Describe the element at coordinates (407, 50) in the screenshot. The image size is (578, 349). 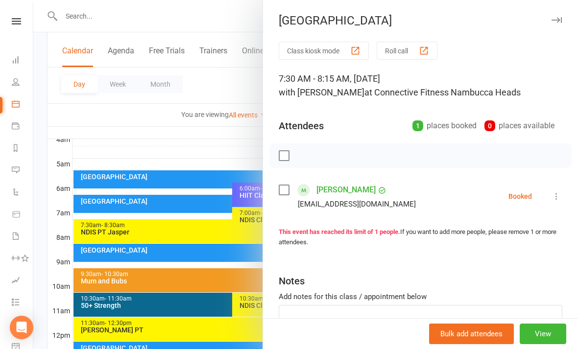
I see `button: Roll call` at that location.